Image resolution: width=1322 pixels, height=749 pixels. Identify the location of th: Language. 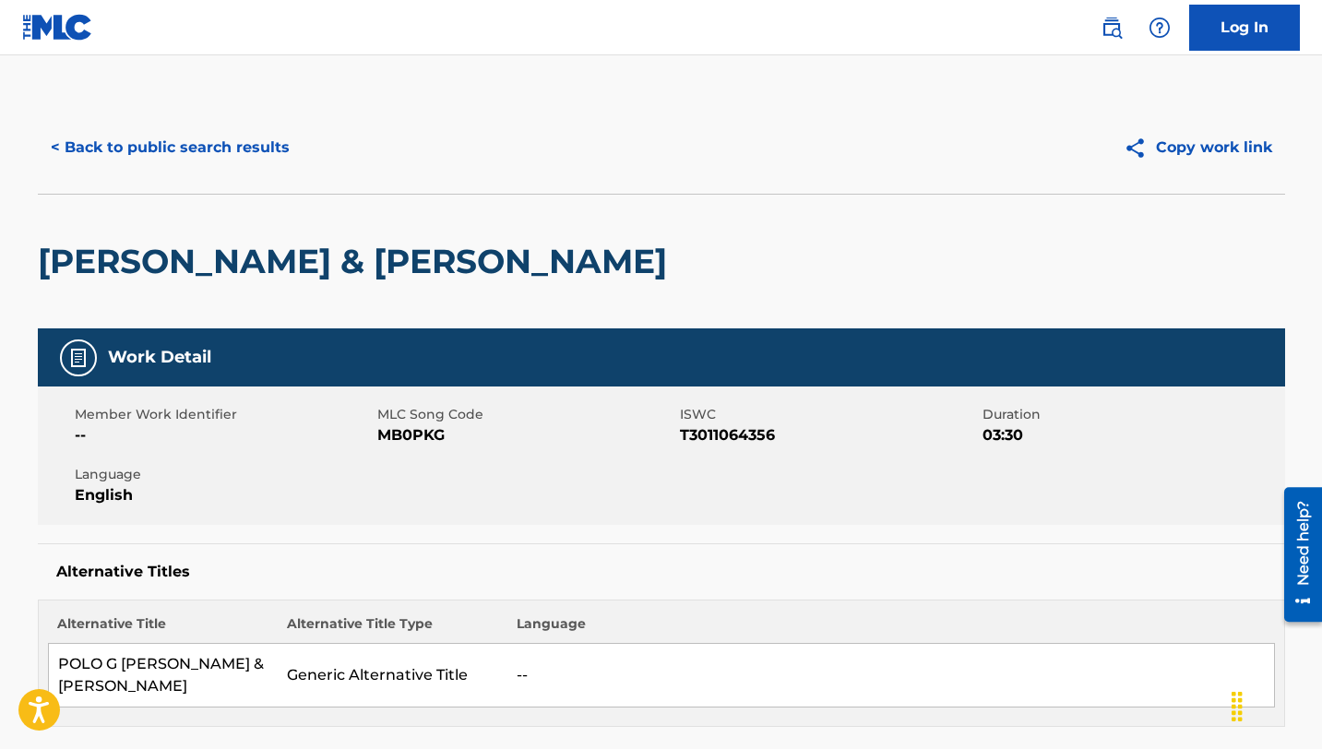
(890, 629).